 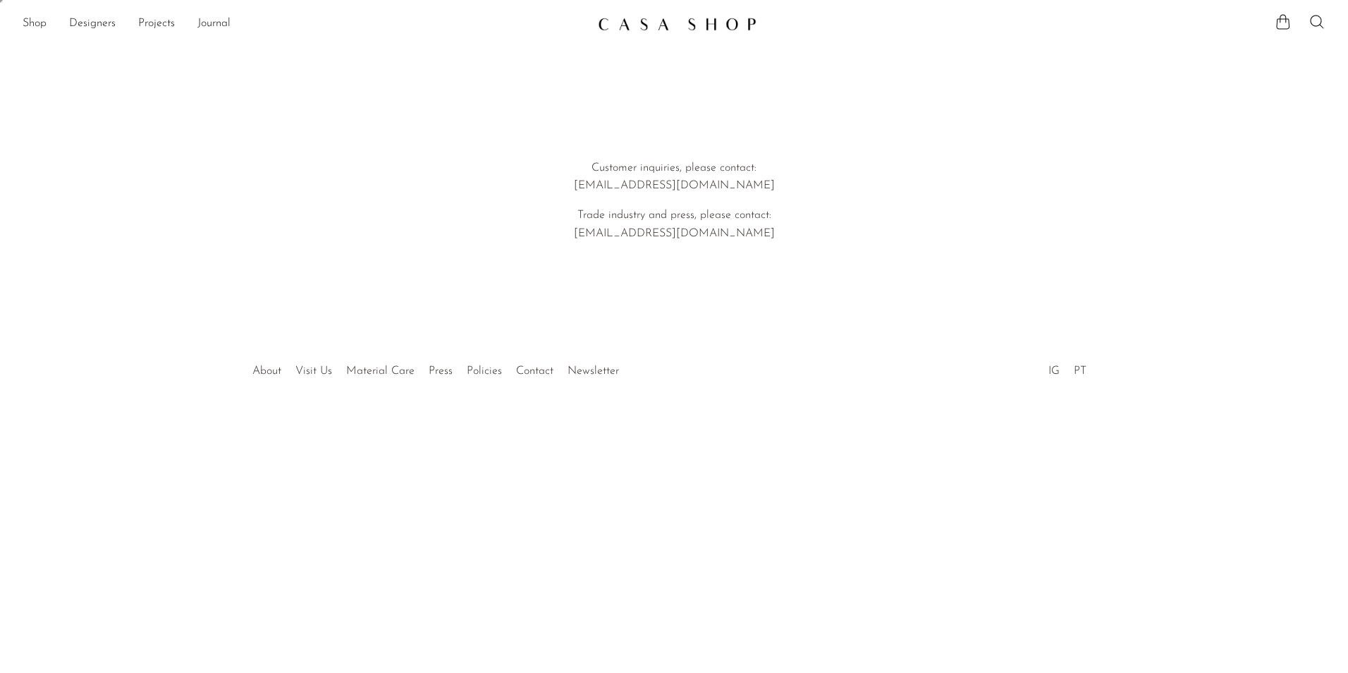 What do you see at coordinates (1068, 367) in the screenshot?
I see `ul: Social Medias` at bounding box center [1068, 367].